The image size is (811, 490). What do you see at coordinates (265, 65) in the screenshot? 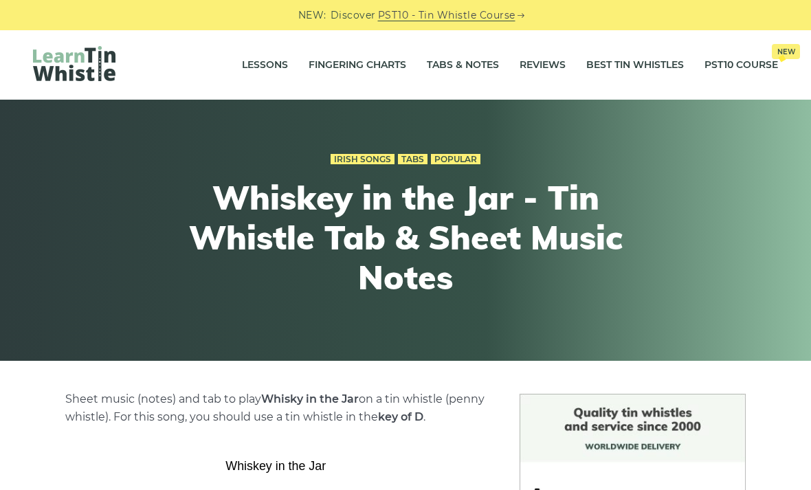
I see `a: Lessons` at bounding box center [265, 65].